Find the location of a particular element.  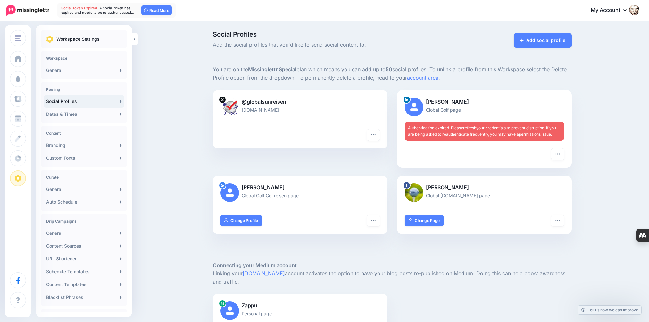

a: Custom Fonts is located at coordinates (84, 158).